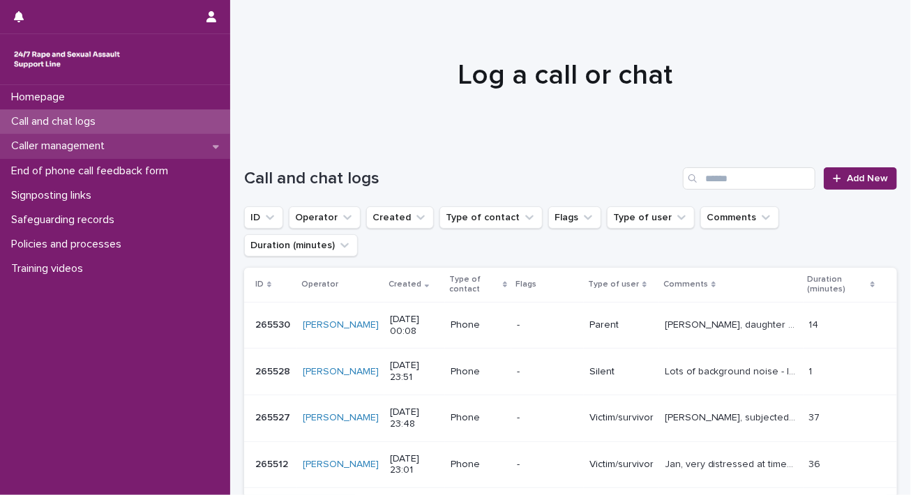  Describe the element at coordinates (749, 179) in the screenshot. I see `div: Search` at that location.